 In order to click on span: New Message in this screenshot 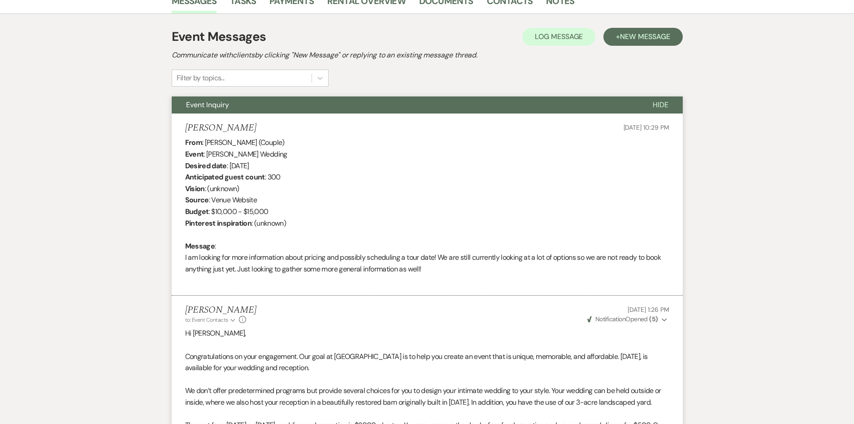, I will do `click(645, 36)`.